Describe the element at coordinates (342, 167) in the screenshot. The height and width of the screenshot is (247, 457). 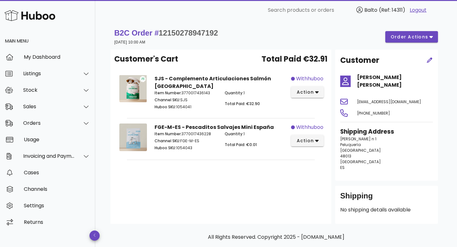
I see `span: ES` at that location.